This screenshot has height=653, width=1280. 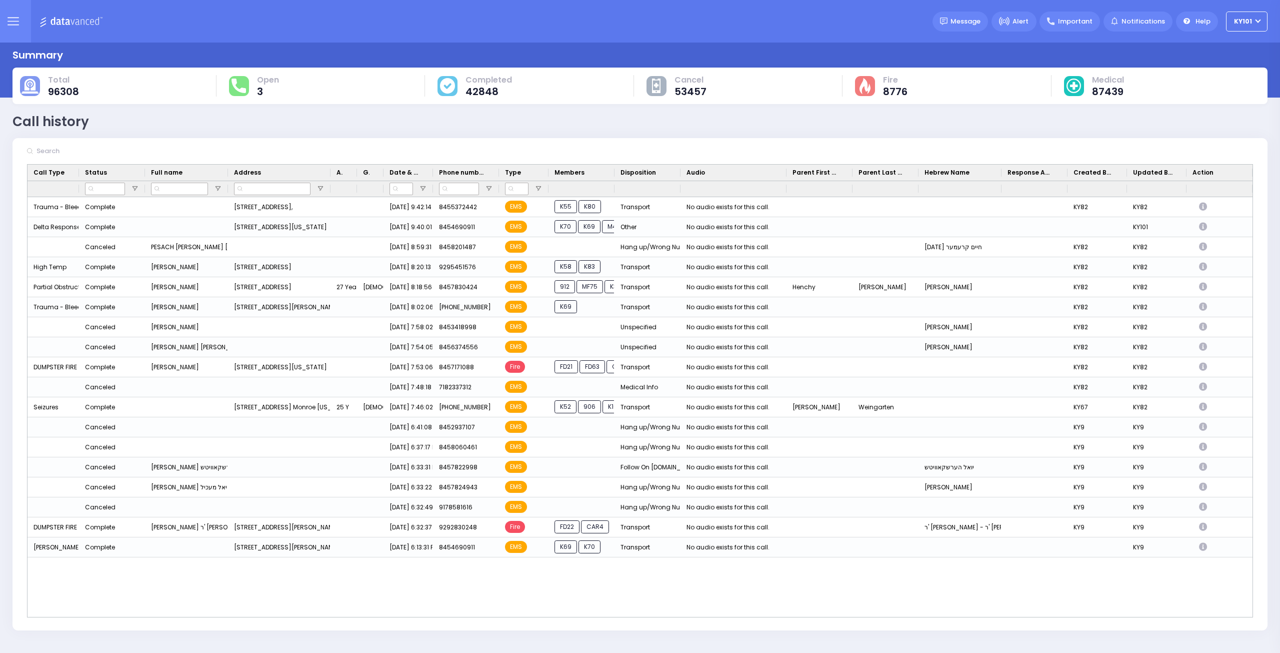 What do you see at coordinates (458, 207) in the screenshot?
I see `span: 8455372442` at bounding box center [458, 207].